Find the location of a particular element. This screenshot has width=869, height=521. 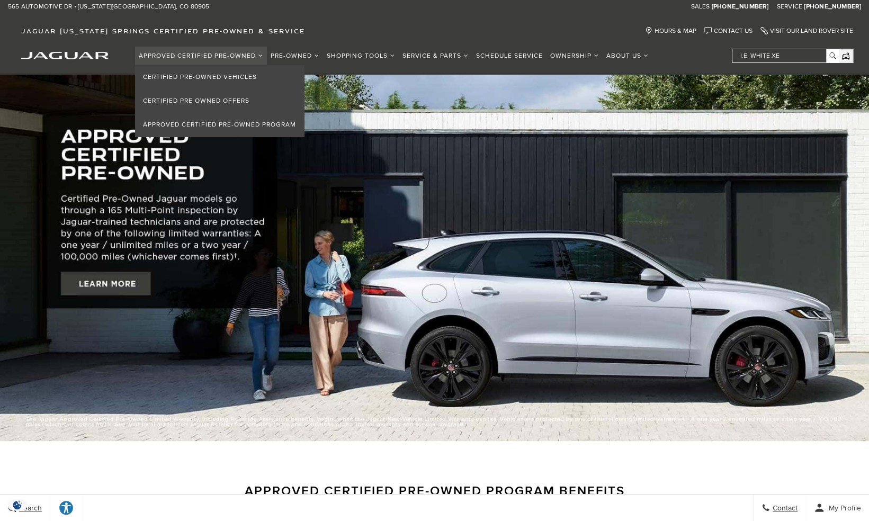

a: Visit Our Land Rover Site is located at coordinates (807, 31).